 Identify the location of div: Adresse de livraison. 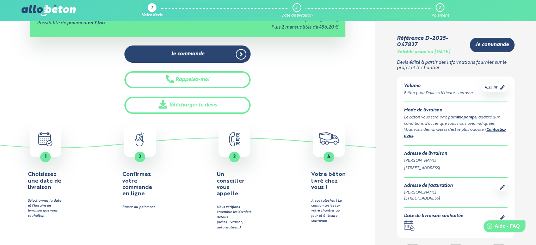
(456, 154).